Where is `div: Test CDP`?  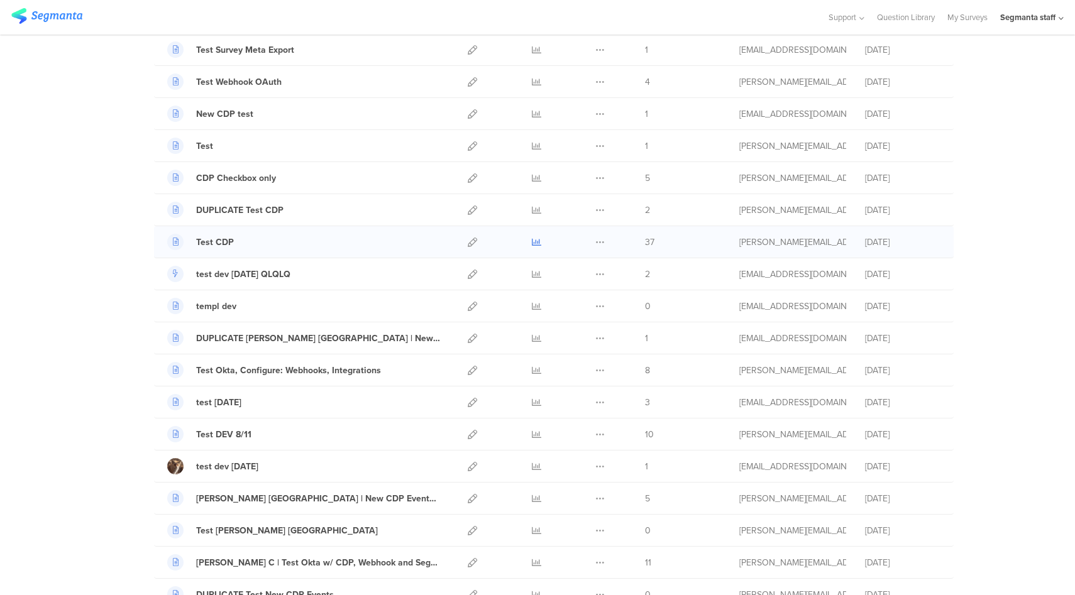 div: Test CDP is located at coordinates (215, 242).